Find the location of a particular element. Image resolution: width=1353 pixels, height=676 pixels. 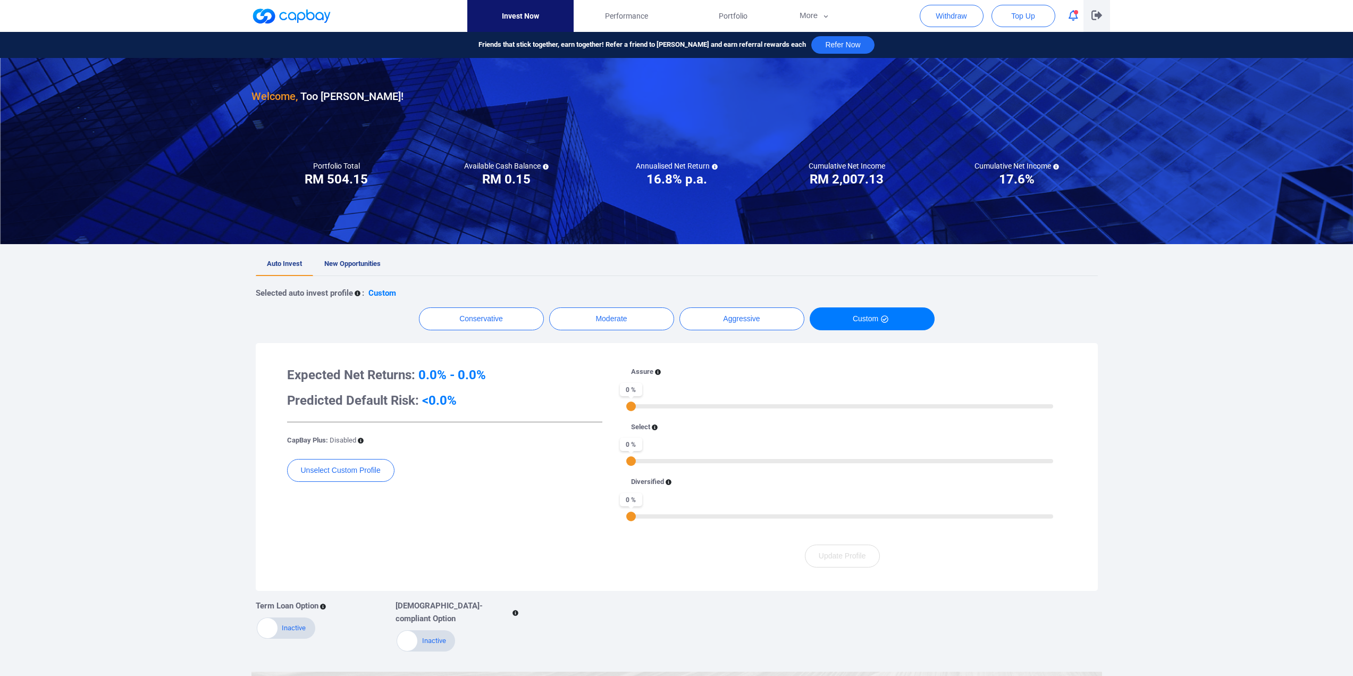

span: Disabled is located at coordinates (343, 440).